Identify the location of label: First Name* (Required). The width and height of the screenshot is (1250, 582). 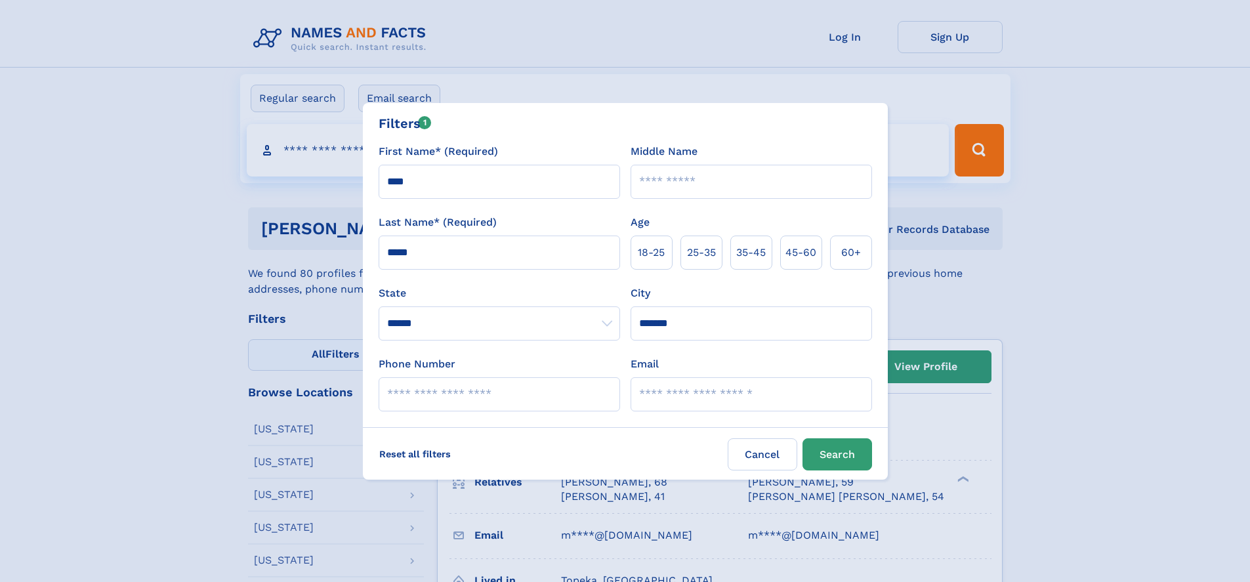
(438, 152).